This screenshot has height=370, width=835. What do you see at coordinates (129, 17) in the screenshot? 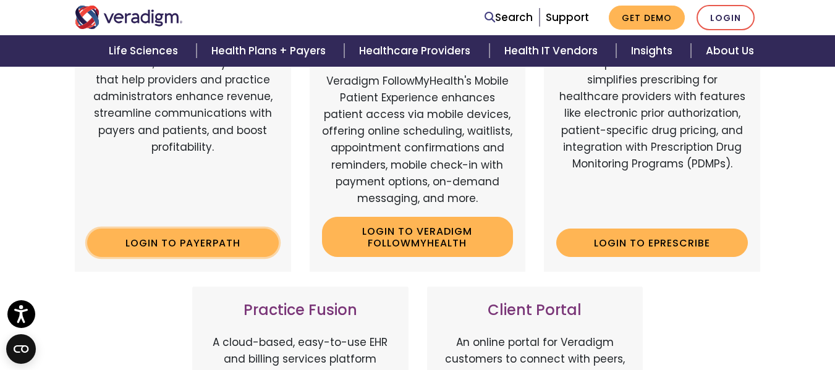
I see `img: Veradigm logo` at bounding box center [129, 17].